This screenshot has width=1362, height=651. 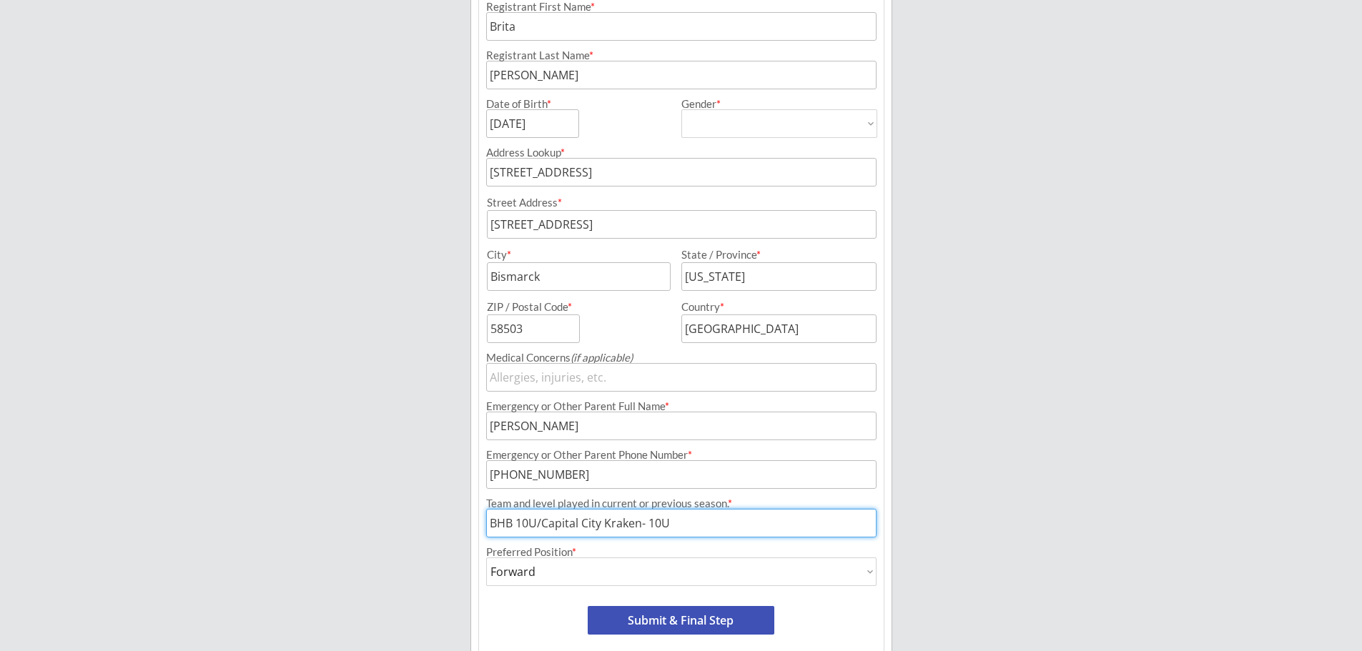 I want to click on input: Allergies, injuries, etc., so click(x=681, y=377).